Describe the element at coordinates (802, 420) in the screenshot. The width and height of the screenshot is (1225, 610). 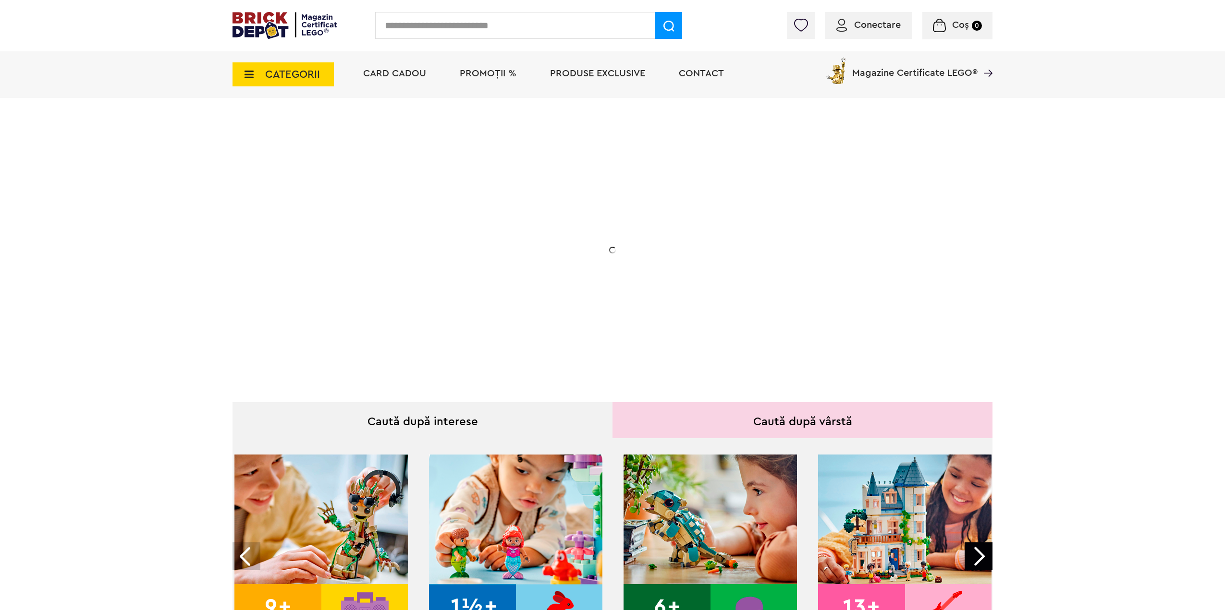
I see `div: Caută după vârstă` at that location.